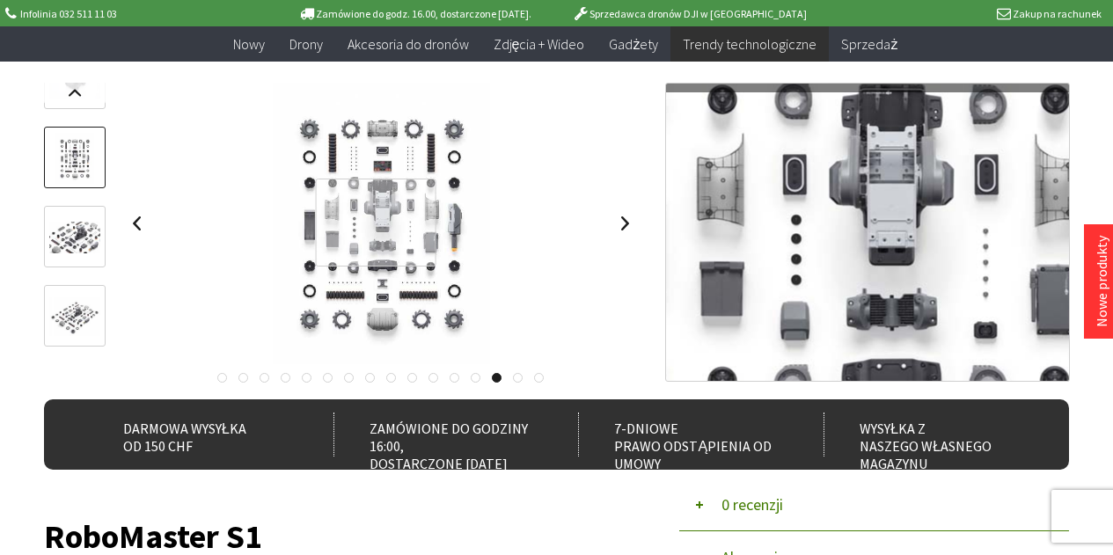  Describe the element at coordinates (874, 505) in the screenshot. I see `button: 0 recenzji` at that location.